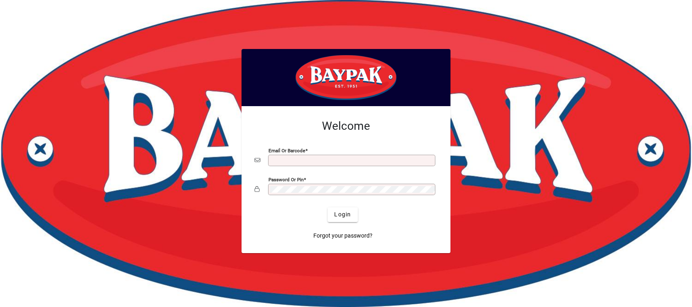 The width and height of the screenshot is (692, 307). What do you see at coordinates (343, 236) in the screenshot?
I see `span: Forgot your password?` at bounding box center [343, 236].